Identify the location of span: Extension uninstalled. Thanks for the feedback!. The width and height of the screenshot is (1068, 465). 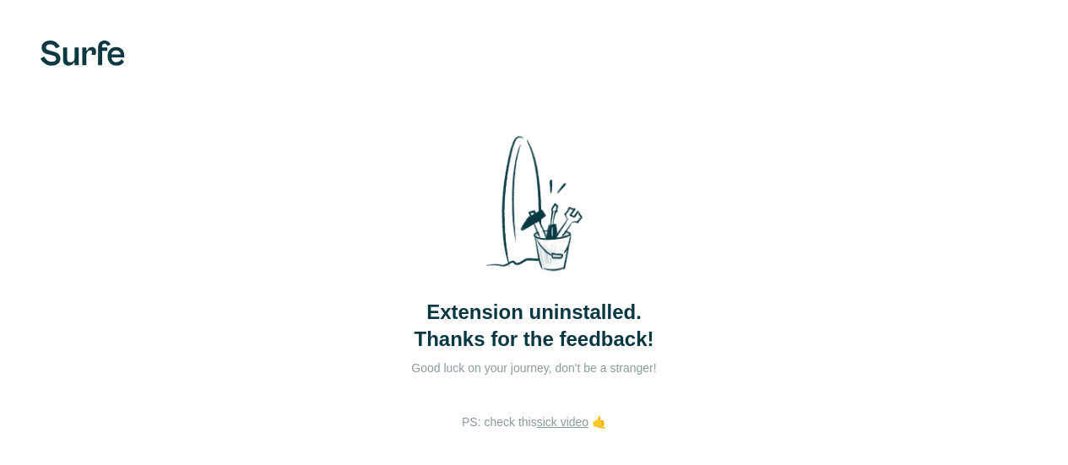
(534, 326).